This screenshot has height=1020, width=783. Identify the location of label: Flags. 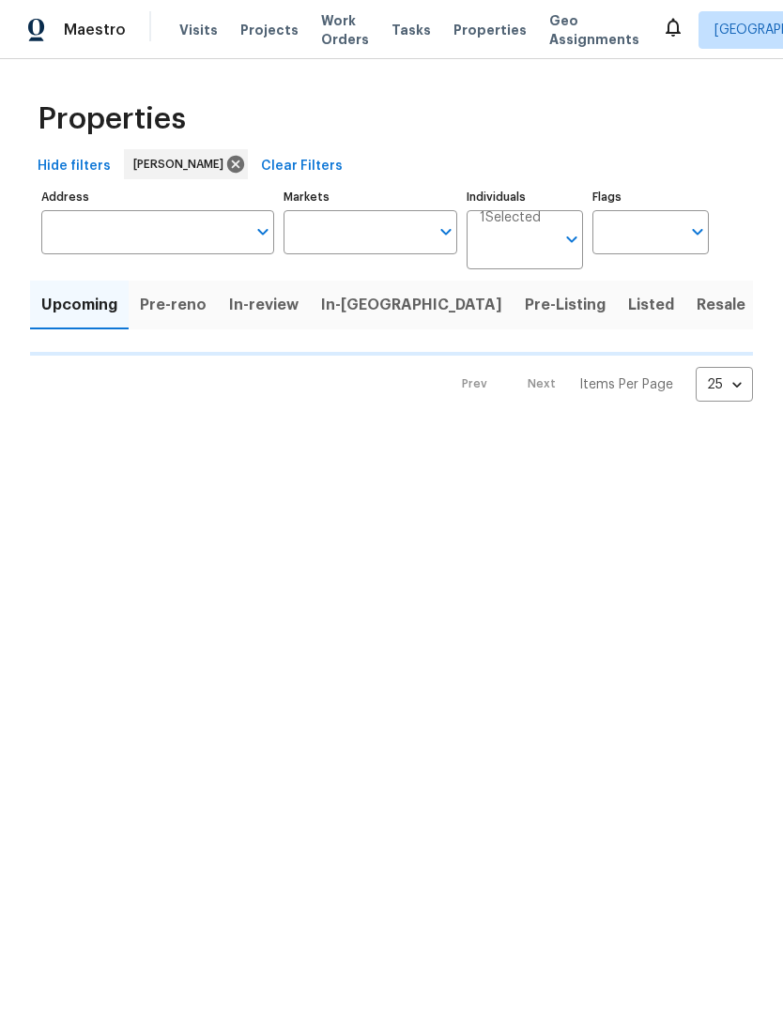
(650, 197).